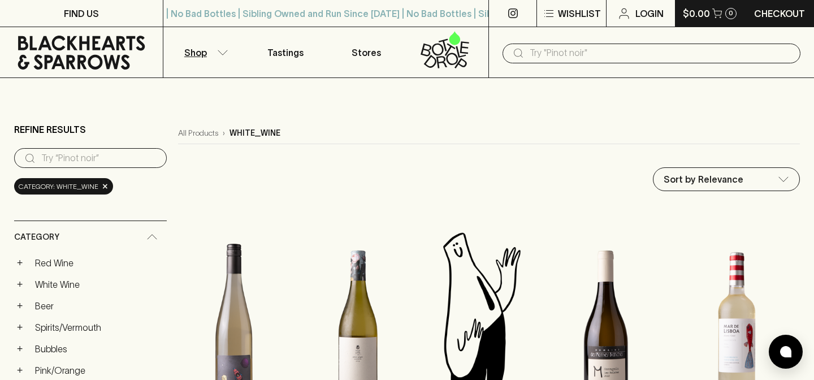  What do you see at coordinates (98, 263) in the screenshot?
I see `a: Red Wine` at bounding box center [98, 263].